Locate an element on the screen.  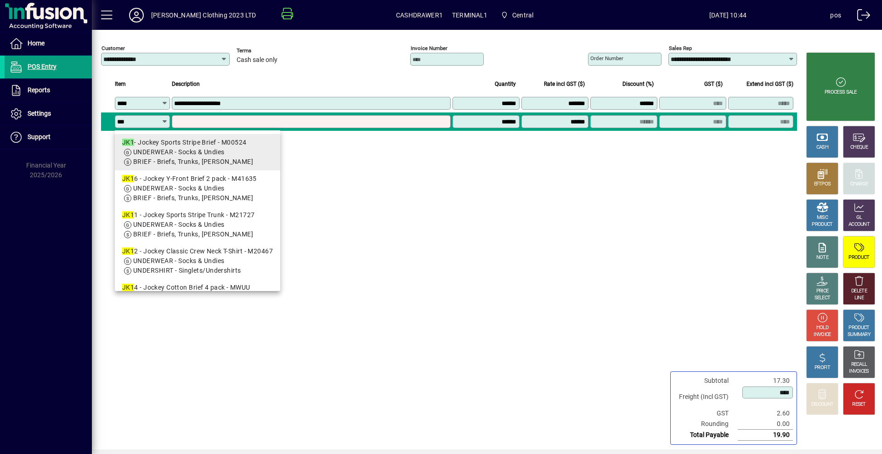
div: 2 - Jockey Classic Crew Neck T-Shirt - M20467 is located at coordinates (198, 251).